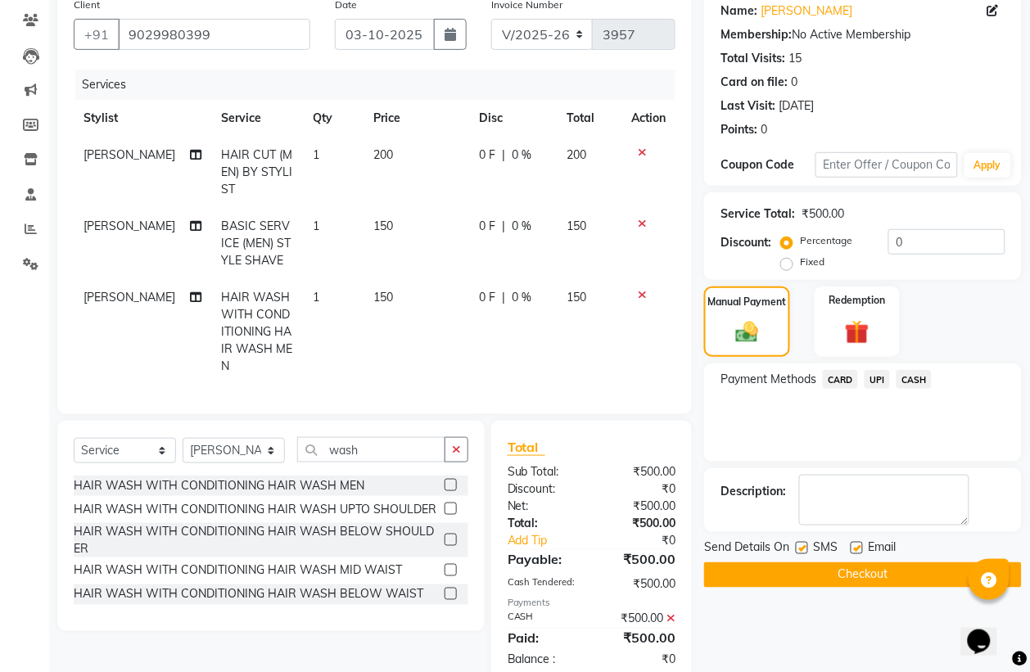 This screenshot has height=672, width=1030. What do you see at coordinates (768, 165) in the screenshot?
I see `div: Coupon Code` at bounding box center [768, 165].